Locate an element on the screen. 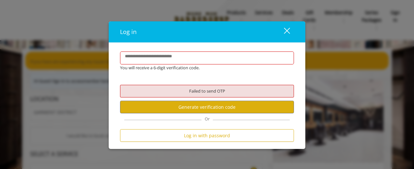  div: You will receive a 6-digit verification code. is located at coordinates (202, 68).